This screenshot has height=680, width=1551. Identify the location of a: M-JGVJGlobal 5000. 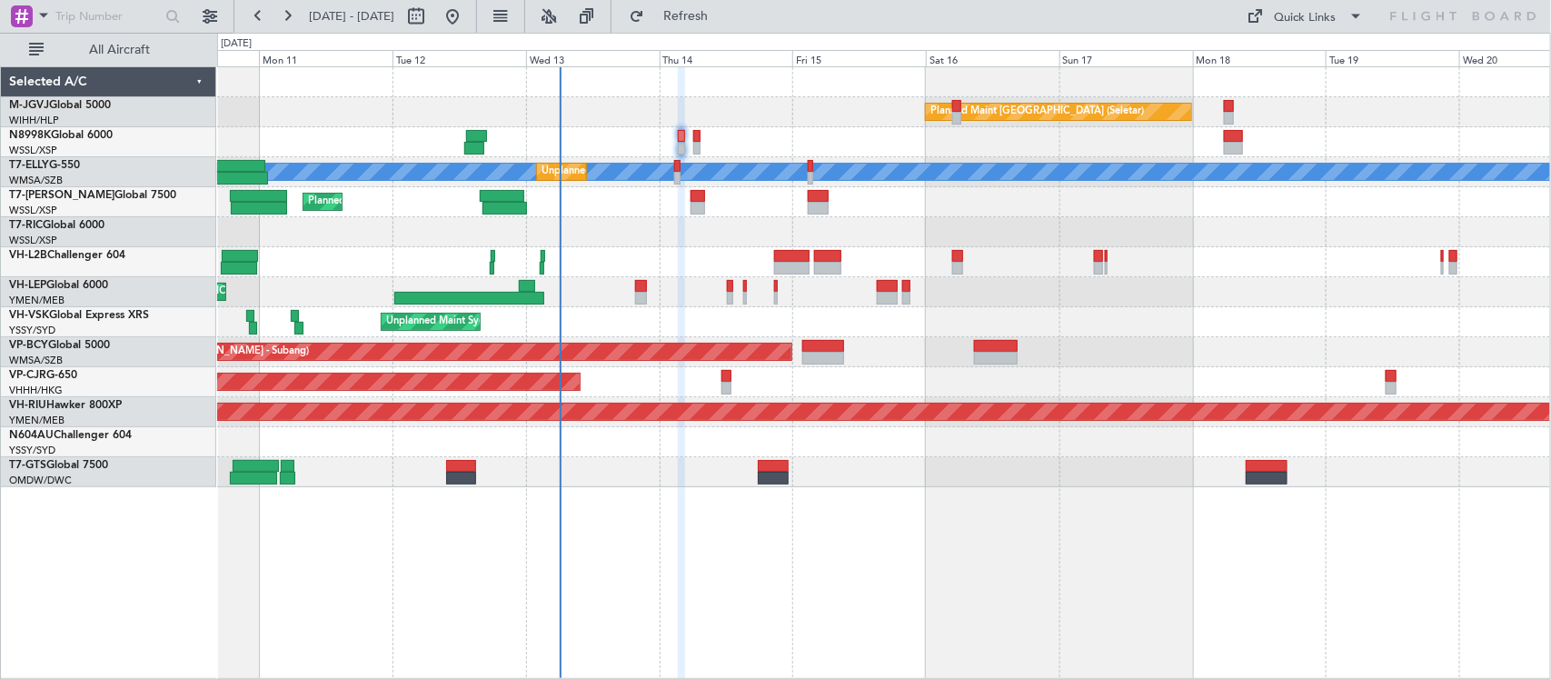
(60, 105).